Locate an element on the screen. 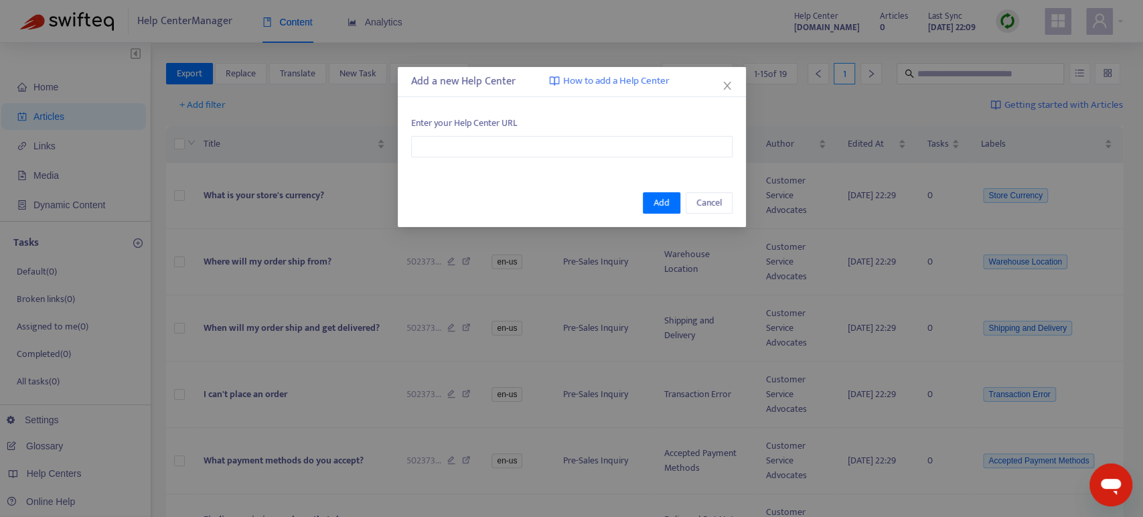 The image size is (1143, 517). span: How to add a Help Center is located at coordinates (616, 81).